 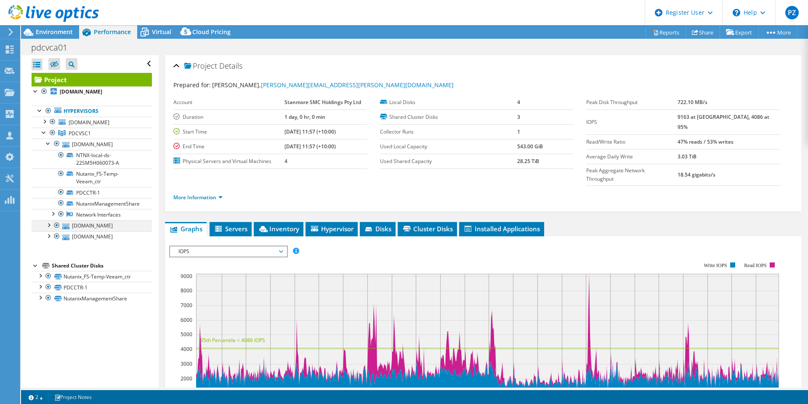 What do you see at coordinates (687, 156) in the screenshot?
I see `b: 3.03 TiB` at bounding box center [687, 156].